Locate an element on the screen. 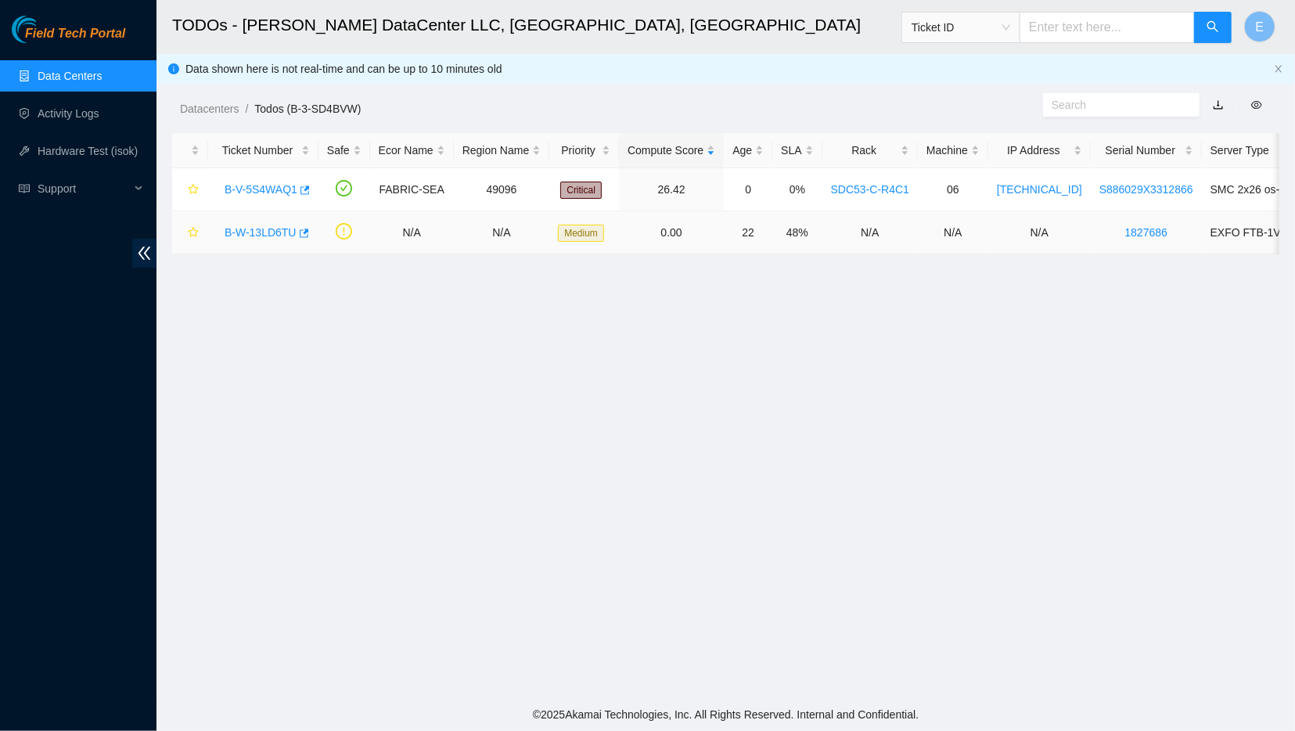 The image size is (1295, 731). td: 48% is located at coordinates (797, 232).